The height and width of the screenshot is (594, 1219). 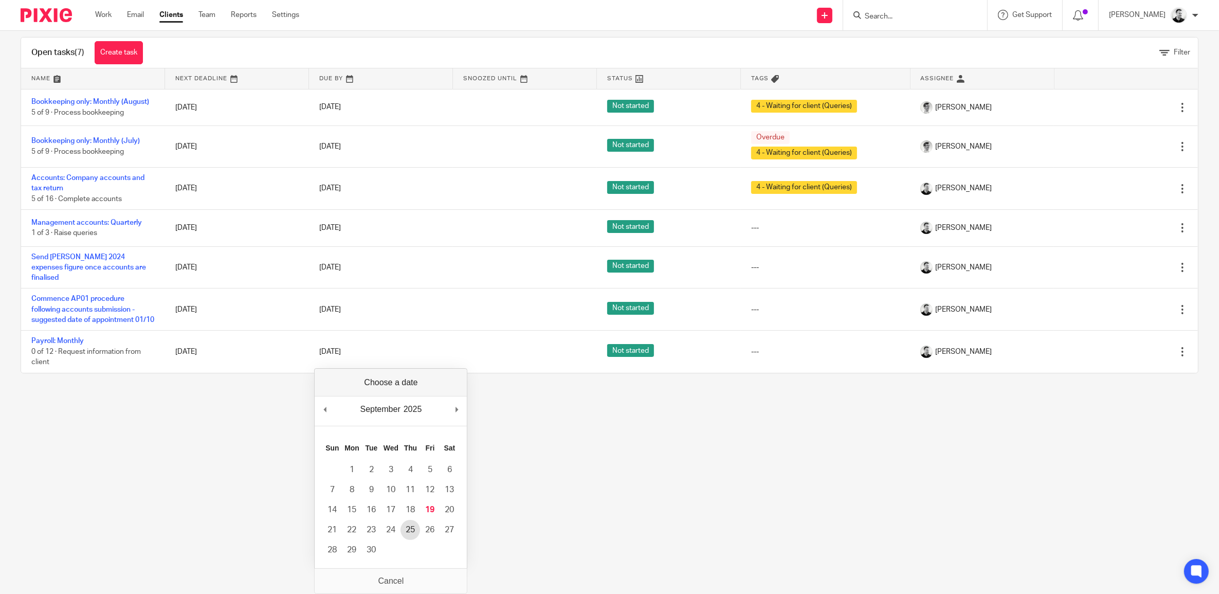 What do you see at coordinates (119, 52) in the screenshot?
I see `a: Create task` at bounding box center [119, 52].